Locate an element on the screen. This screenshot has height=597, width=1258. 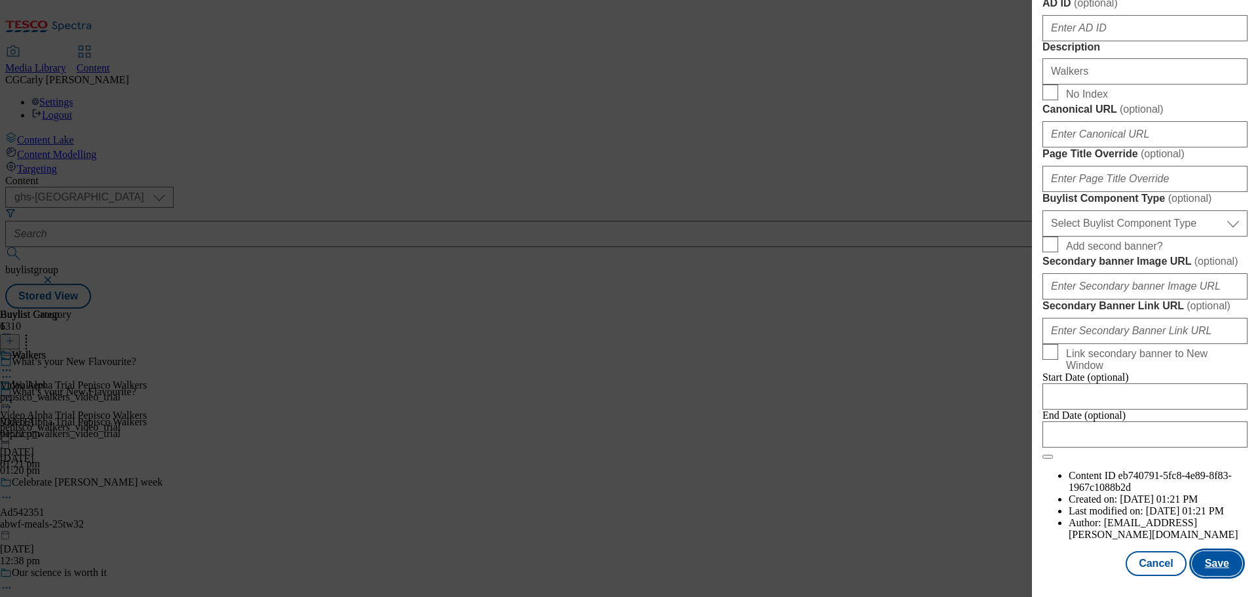
label: Secondary Banner Link URL is located at coordinates (1144, 306).